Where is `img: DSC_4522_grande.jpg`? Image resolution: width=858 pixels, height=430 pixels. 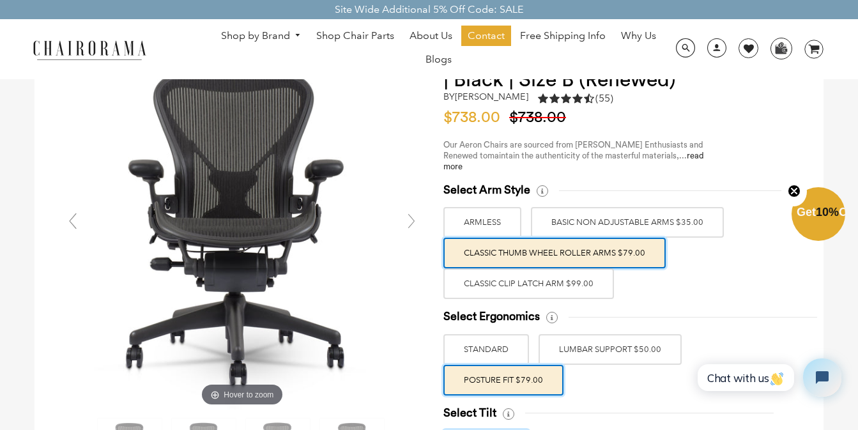
img: DSC_4522_grande.jpg is located at coordinates (242, 227).